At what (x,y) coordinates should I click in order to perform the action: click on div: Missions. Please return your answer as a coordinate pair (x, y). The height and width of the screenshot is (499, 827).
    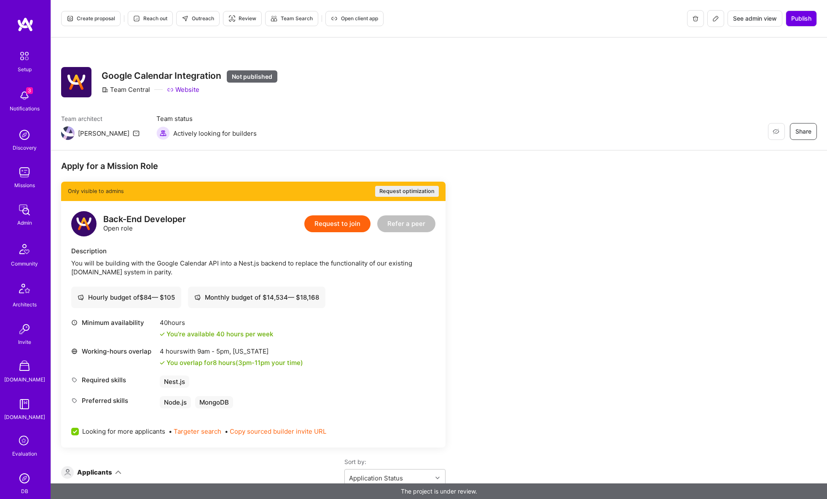
    Looking at the image, I should click on (24, 185).